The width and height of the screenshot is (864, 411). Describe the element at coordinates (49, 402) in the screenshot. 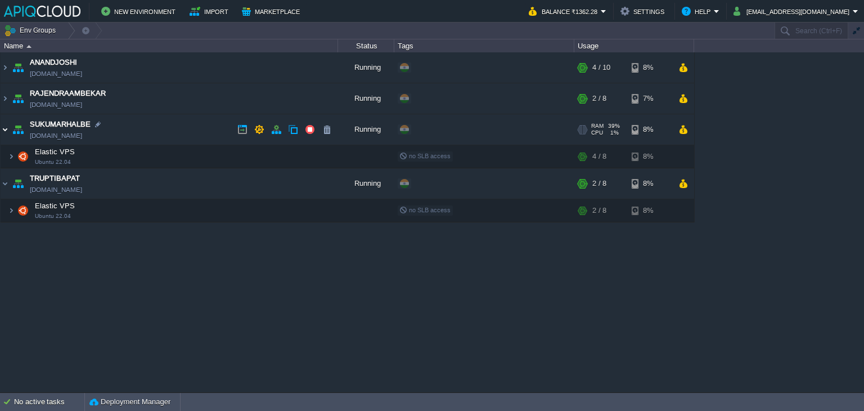

I see `div: No active tasks` at that location.